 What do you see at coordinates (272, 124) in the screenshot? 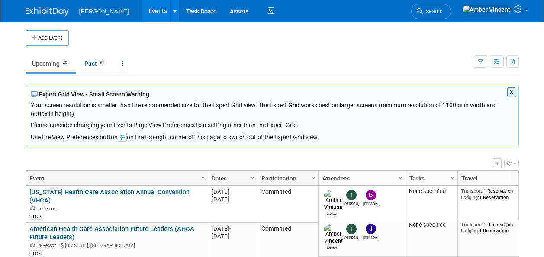
I see `div: Please consider changing your Events Page View Preferences to a setting other than the Expert Grid.` at bounding box center [272, 124].